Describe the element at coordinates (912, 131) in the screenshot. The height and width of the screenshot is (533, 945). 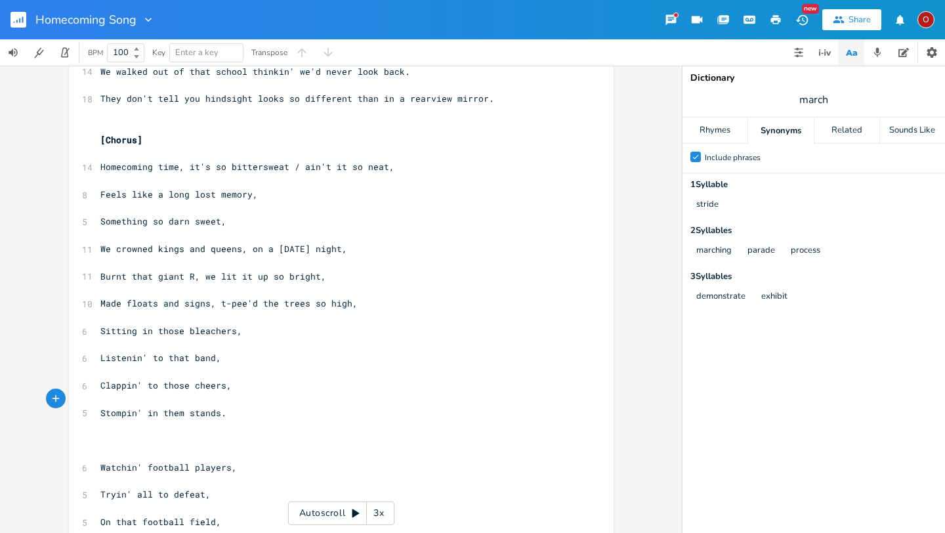
I see `div: Sounds Like` at that location.